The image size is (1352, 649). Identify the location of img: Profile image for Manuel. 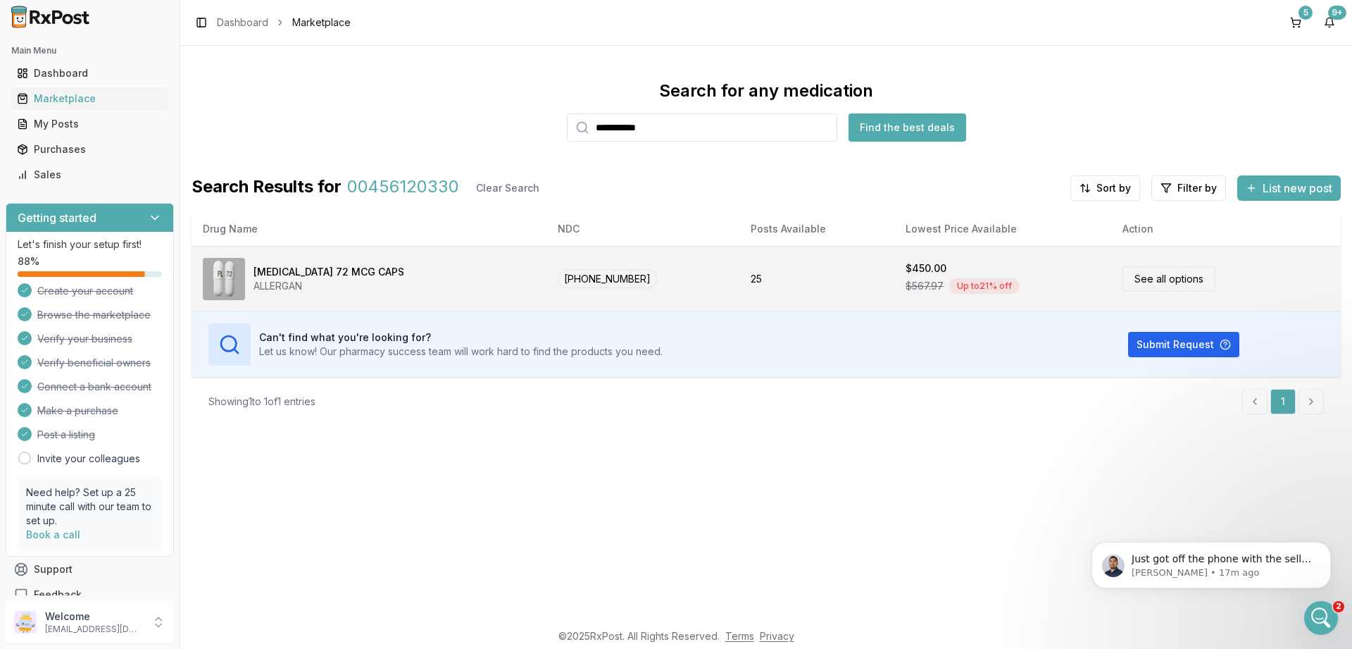
(43, 54).